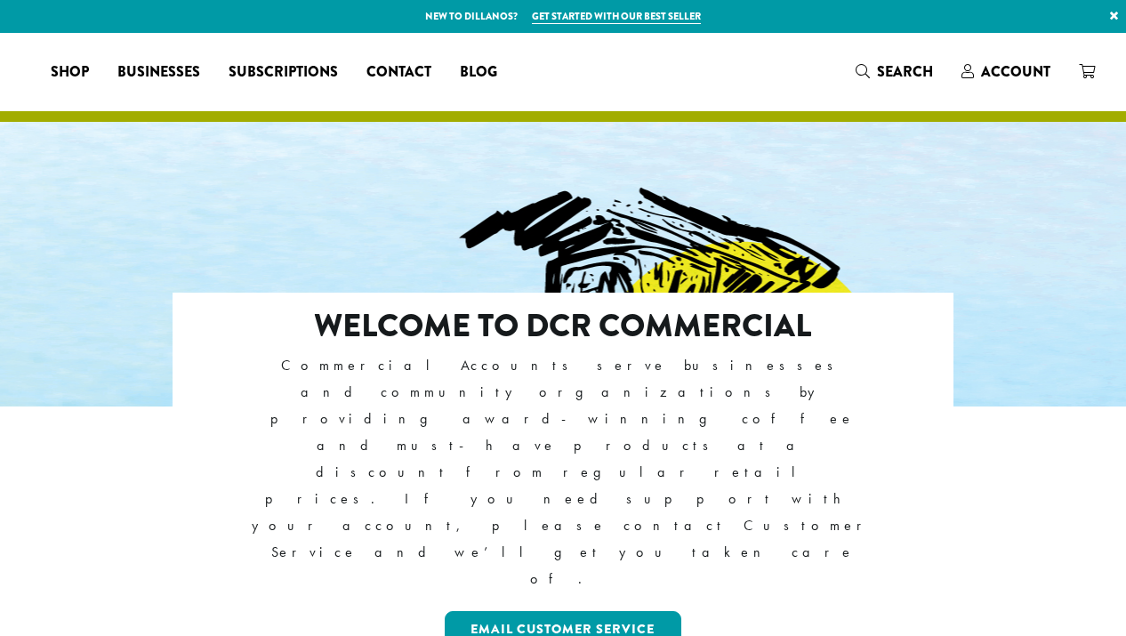 This screenshot has height=636, width=1126. What do you see at coordinates (616, 16) in the screenshot?
I see `a: Get started with our best seller` at bounding box center [616, 16].